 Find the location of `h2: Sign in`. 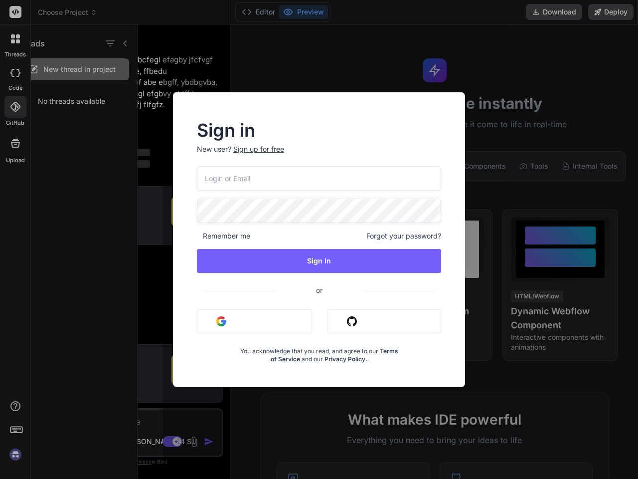

h2: Sign in is located at coordinates (319, 130).